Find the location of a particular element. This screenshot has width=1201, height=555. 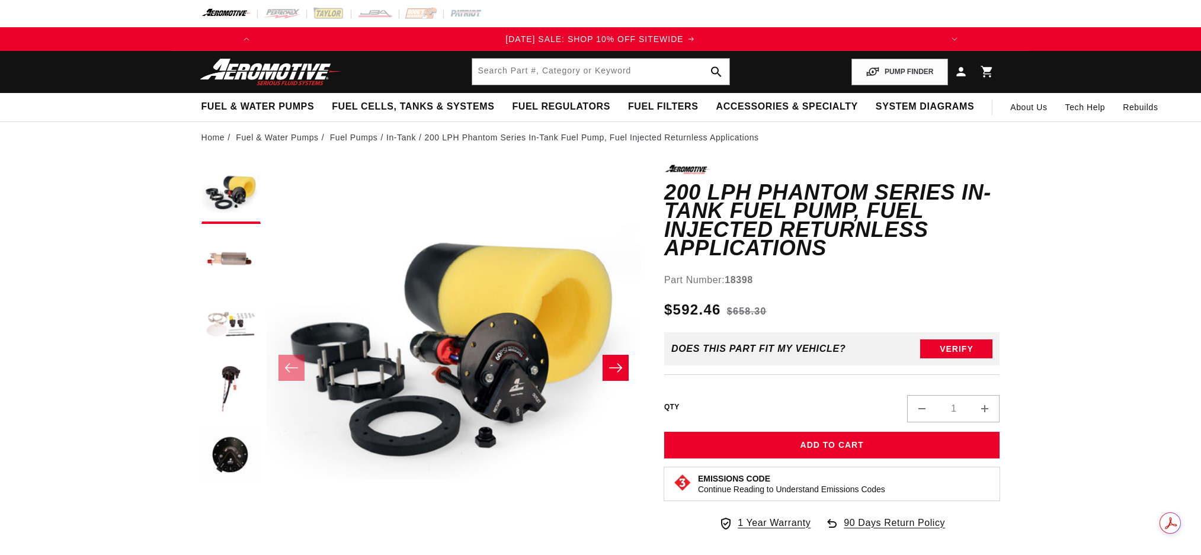

s: $658.30 is located at coordinates (747, 312).